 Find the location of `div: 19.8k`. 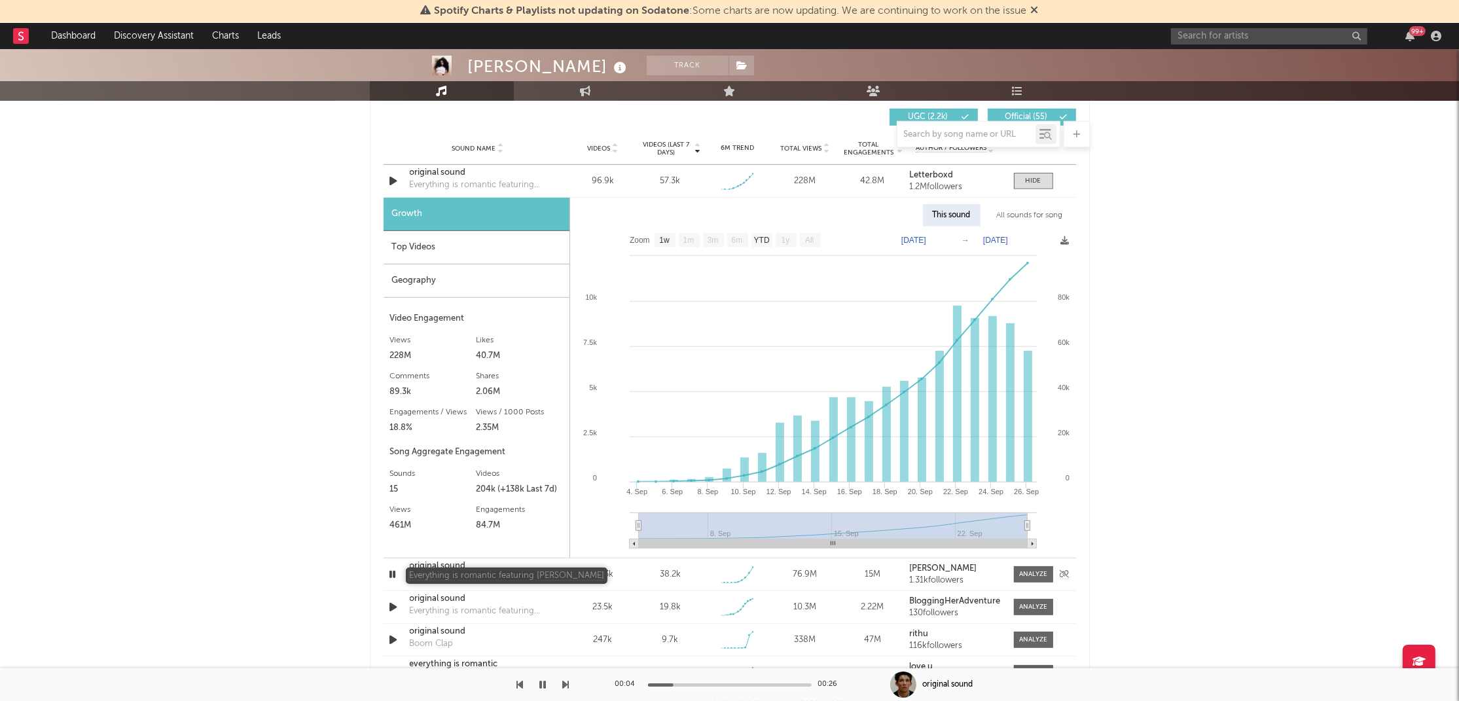

div: 19.8k is located at coordinates (670, 607).